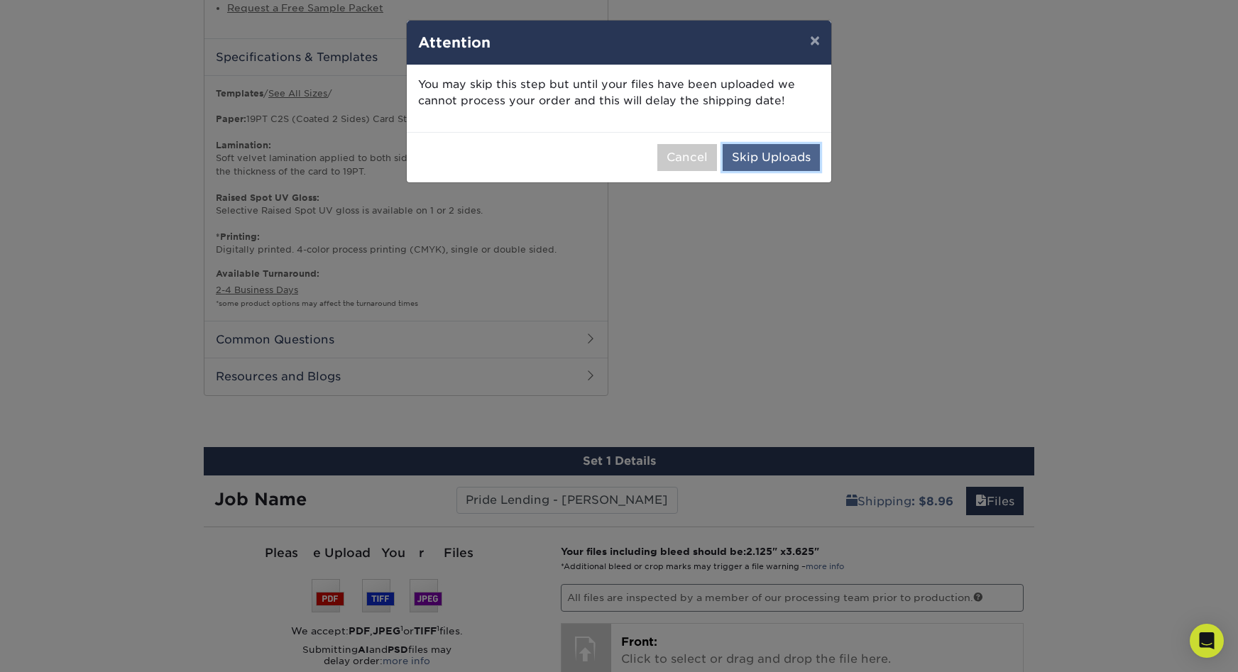 The image size is (1238, 672). What do you see at coordinates (619, 43) in the screenshot?
I see `h4: Attention` at bounding box center [619, 43].